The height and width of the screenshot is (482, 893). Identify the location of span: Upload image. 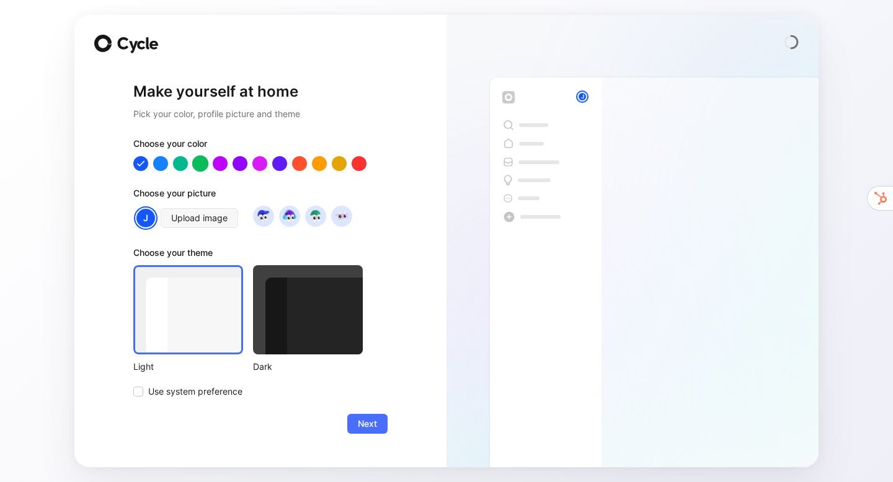
(199, 218).